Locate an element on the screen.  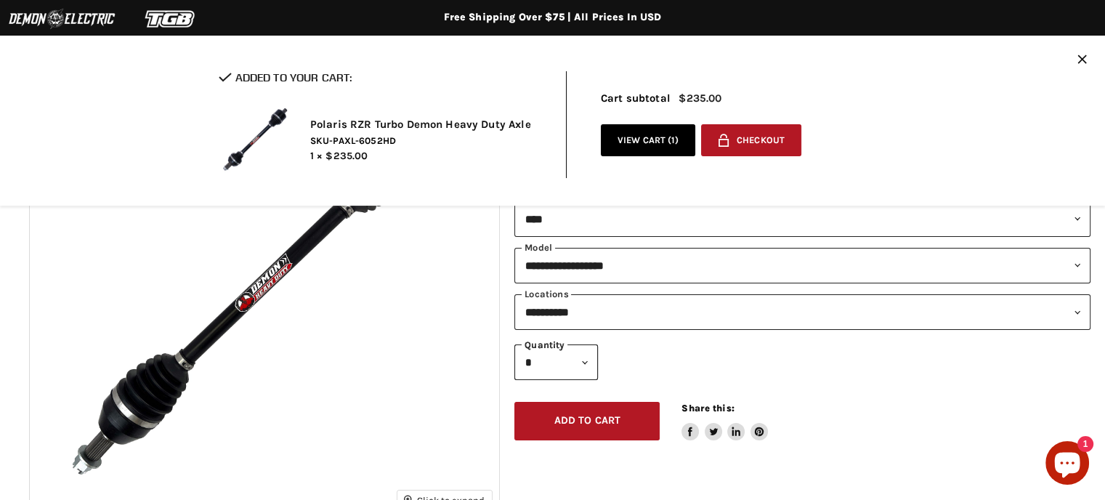
select: year is located at coordinates (802, 219).